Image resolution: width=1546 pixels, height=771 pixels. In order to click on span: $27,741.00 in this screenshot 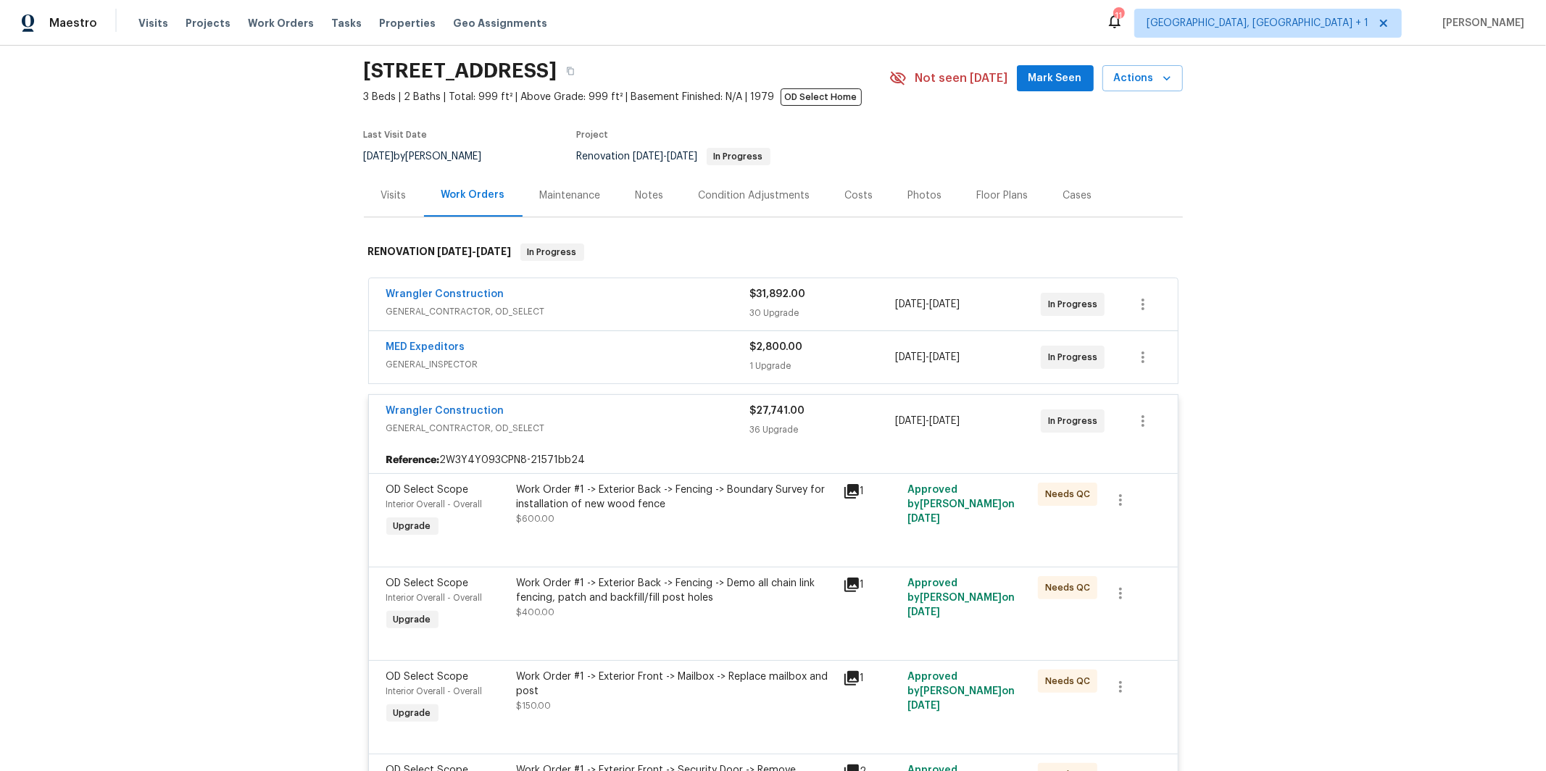, I will do `click(778, 411)`.